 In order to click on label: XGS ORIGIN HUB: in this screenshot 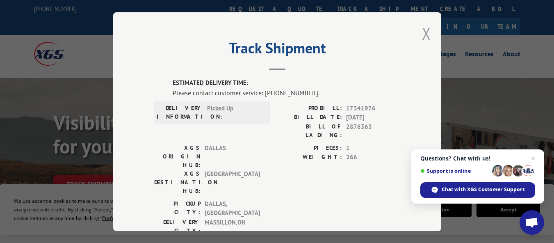, I will do `click(177, 156)`.